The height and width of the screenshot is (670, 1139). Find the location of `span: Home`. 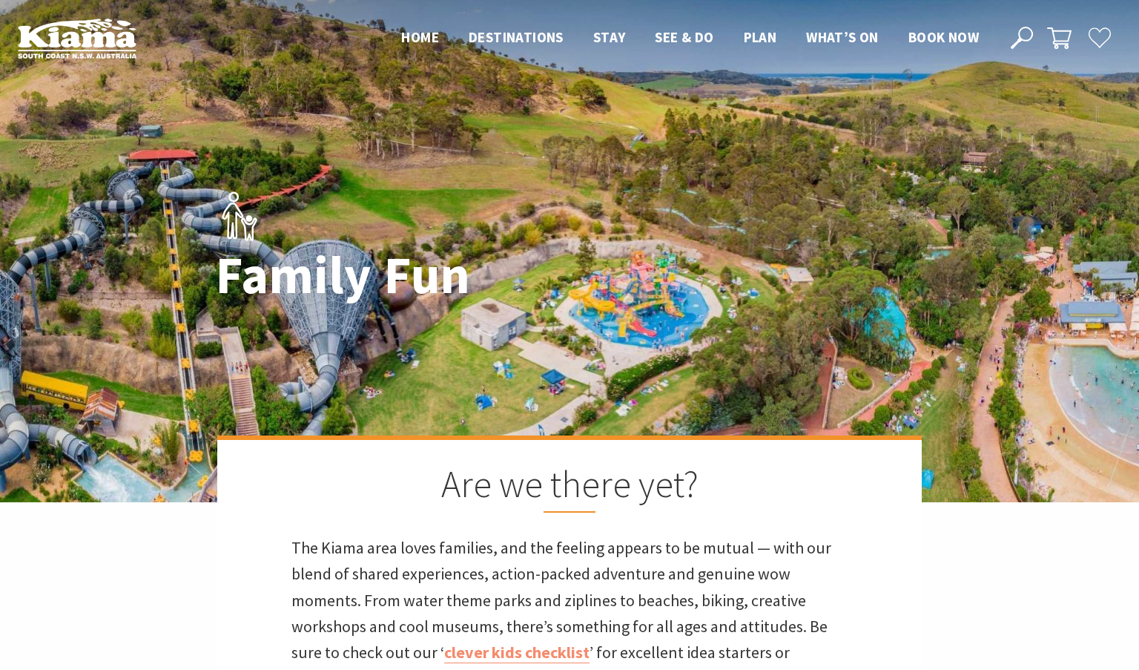

span: Home is located at coordinates (420, 37).